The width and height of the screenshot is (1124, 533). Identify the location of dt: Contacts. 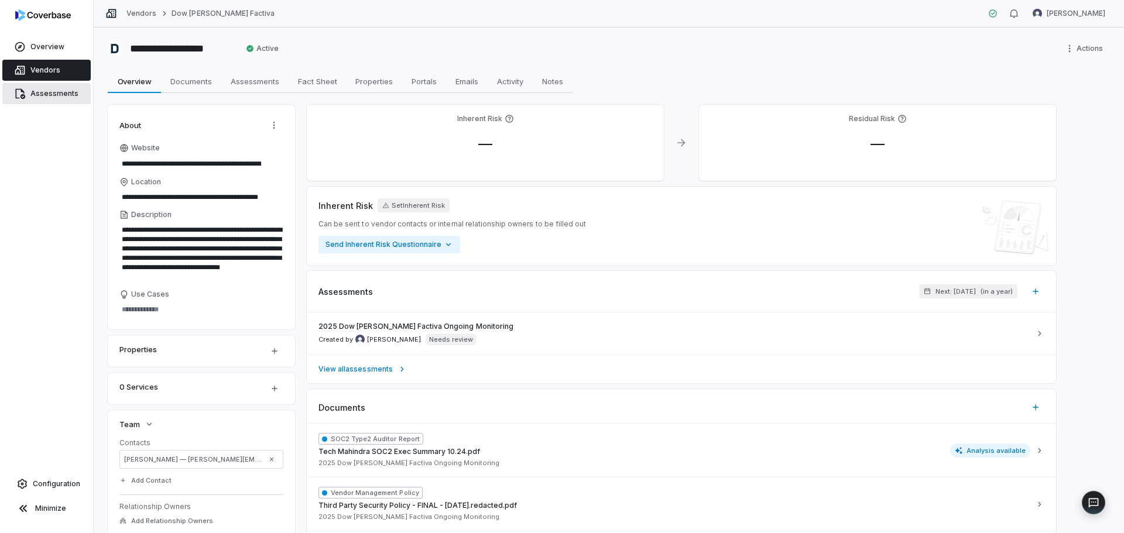
(201, 443).